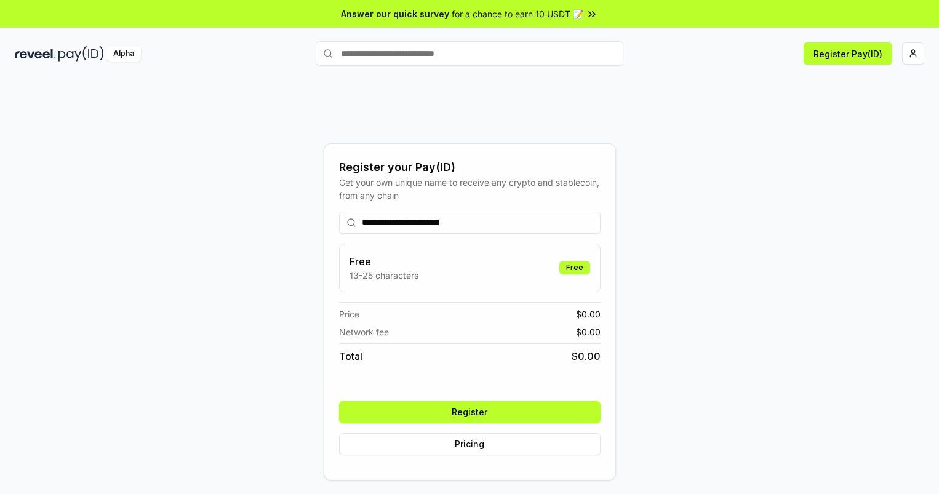 The image size is (939, 494). What do you see at coordinates (364, 332) in the screenshot?
I see `span: Network fee` at bounding box center [364, 332].